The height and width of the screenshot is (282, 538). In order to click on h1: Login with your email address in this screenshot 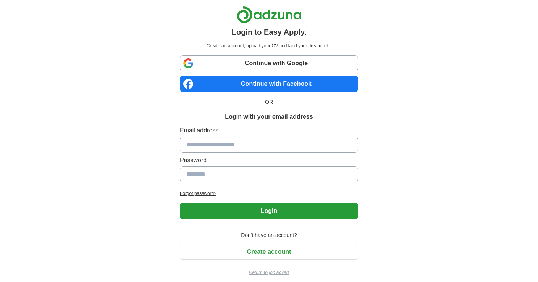, I will do `click(269, 117)`.